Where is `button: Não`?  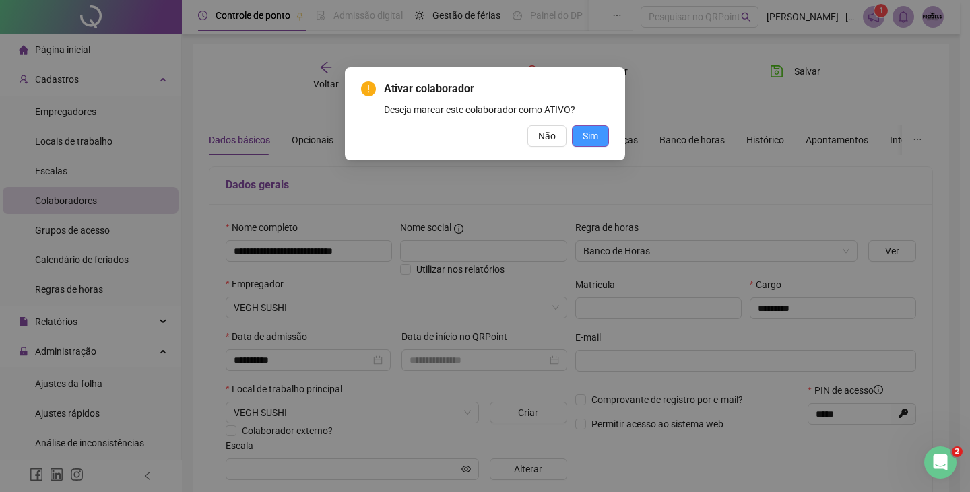 button: Não is located at coordinates (547, 136).